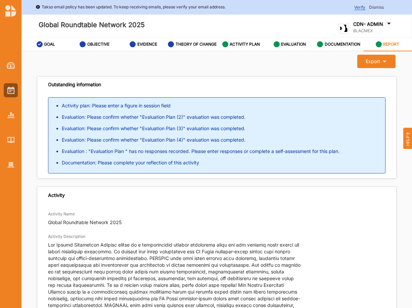 Image resolution: width=412 pixels, height=308 pixels. I want to click on li: Documentation: Please complete your reflection of this activity, so click(223, 163).